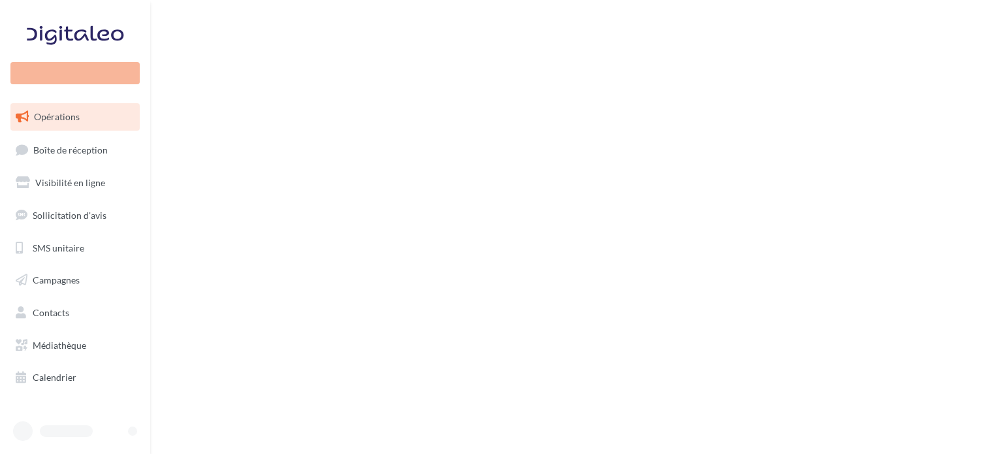 Image resolution: width=1003 pixels, height=454 pixels. I want to click on span: SMS unitaire, so click(58, 247).